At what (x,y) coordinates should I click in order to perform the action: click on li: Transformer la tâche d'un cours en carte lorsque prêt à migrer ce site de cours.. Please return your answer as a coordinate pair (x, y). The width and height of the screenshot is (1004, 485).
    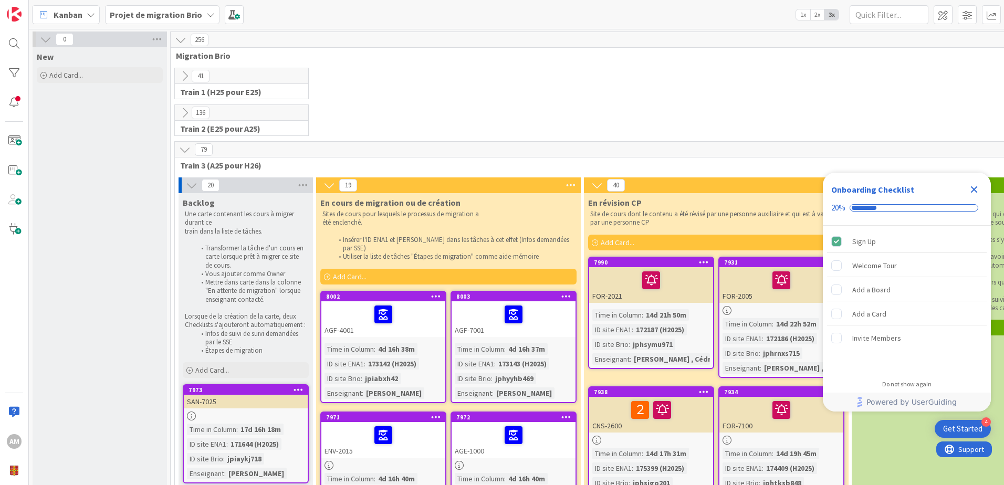
    Looking at the image, I should click on (251, 257).